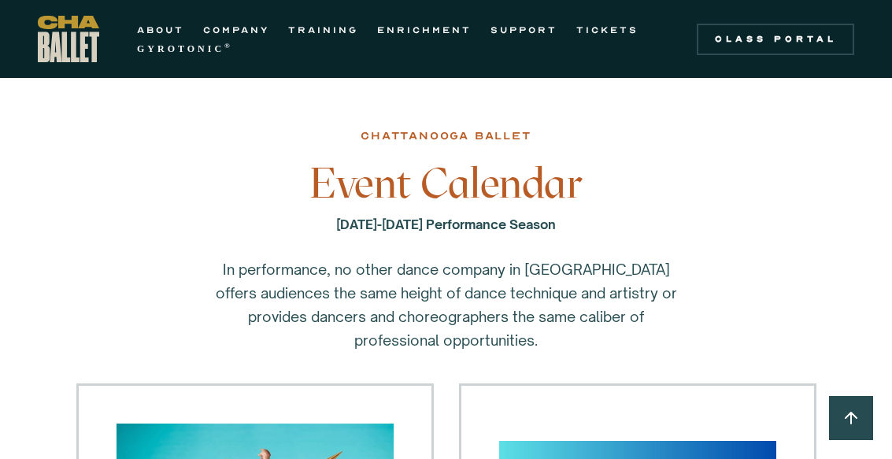 The height and width of the screenshot is (459, 892). What do you see at coordinates (607, 30) in the screenshot?
I see `a: TICKETS` at bounding box center [607, 30].